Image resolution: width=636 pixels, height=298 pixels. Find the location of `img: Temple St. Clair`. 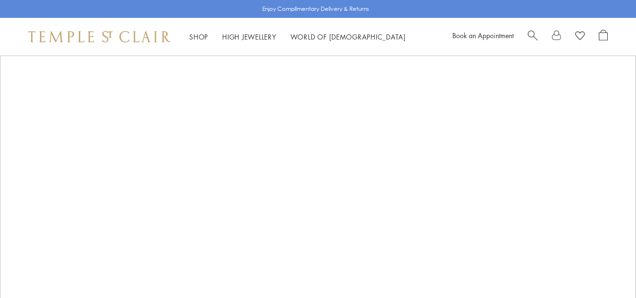

img: Temple St. Clair is located at coordinates (99, 37).